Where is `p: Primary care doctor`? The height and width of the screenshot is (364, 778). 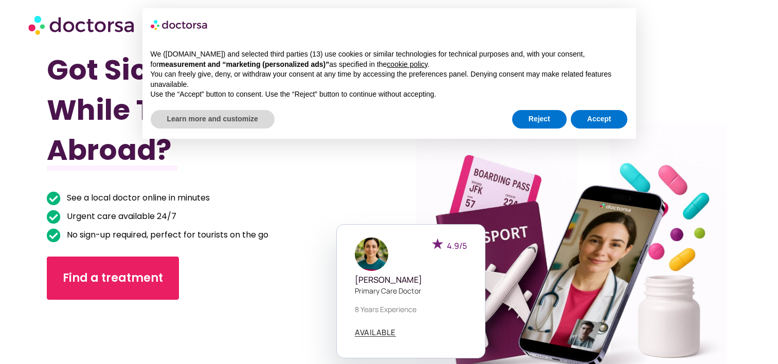
p: Primary care doctor is located at coordinates (411, 291).